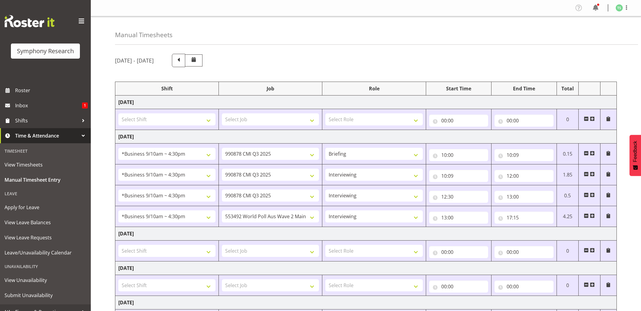 This screenshot has height=311, width=641. I want to click on span: Feedback, so click(635, 152).